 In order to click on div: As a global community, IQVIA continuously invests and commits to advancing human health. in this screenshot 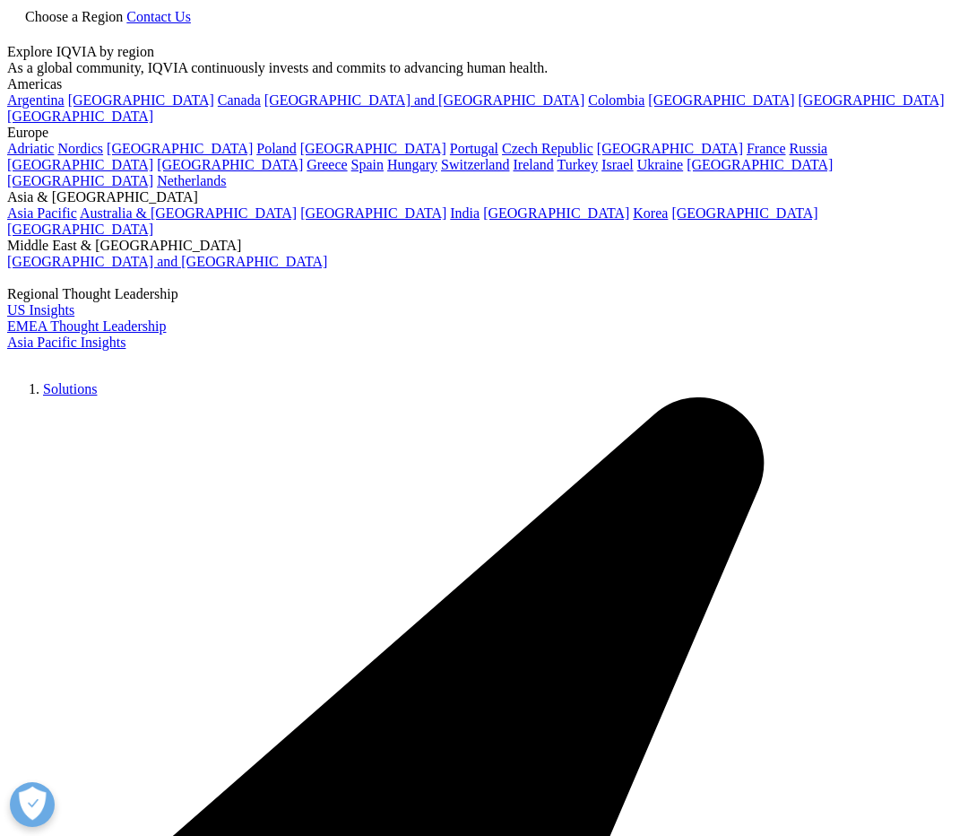, I will do `click(484, 68)`.